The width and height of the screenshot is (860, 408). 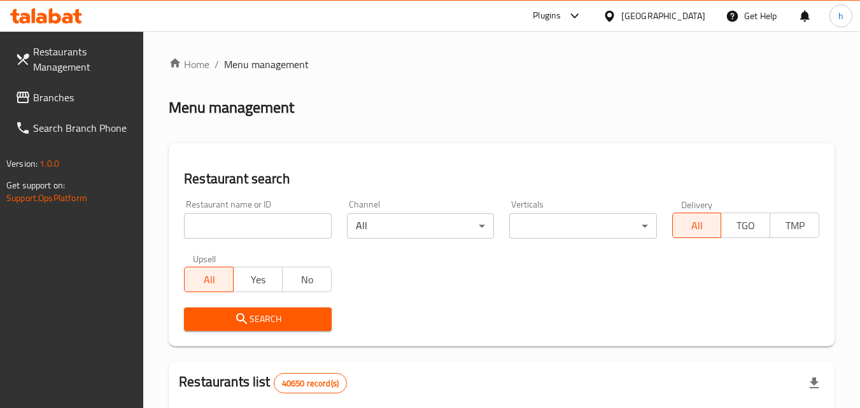 I want to click on span: 1.0.0, so click(x=49, y=164).